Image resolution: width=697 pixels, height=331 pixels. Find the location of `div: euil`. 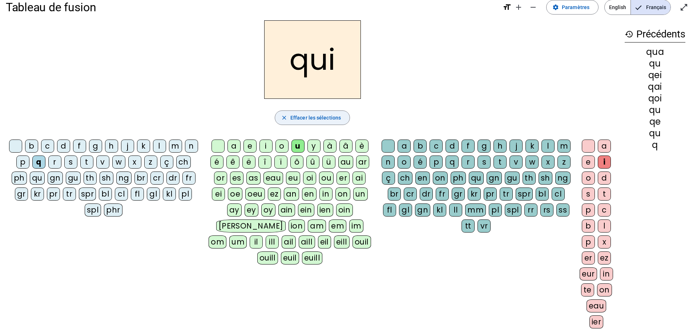

div: euil is located at coordinates (290, 258).